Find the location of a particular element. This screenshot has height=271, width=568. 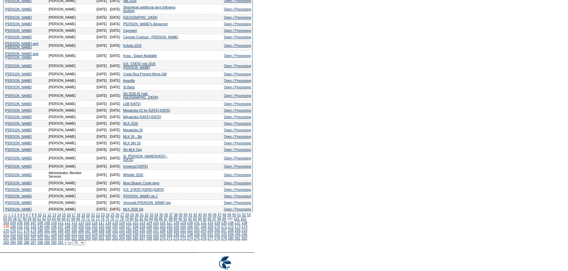

a: 135 is located at coordinates (224, 223).